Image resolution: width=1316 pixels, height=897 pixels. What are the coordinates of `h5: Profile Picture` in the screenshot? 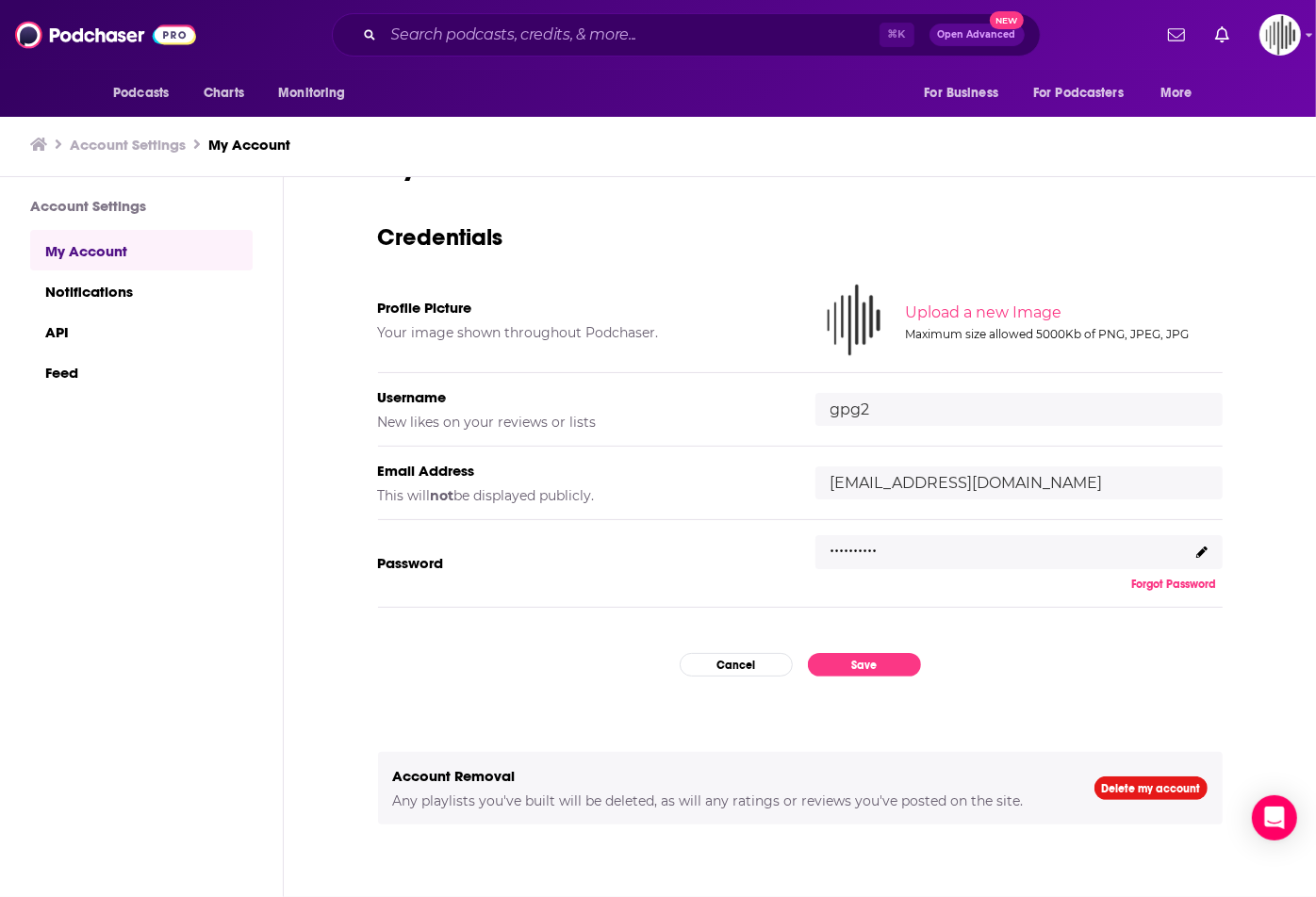 It's located at (582, 308).